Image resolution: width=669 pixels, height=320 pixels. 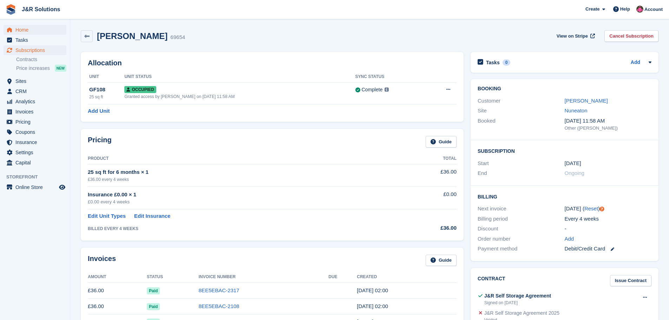 I want to click on div: Debit/Credit Card, so click(x=608, y=249).